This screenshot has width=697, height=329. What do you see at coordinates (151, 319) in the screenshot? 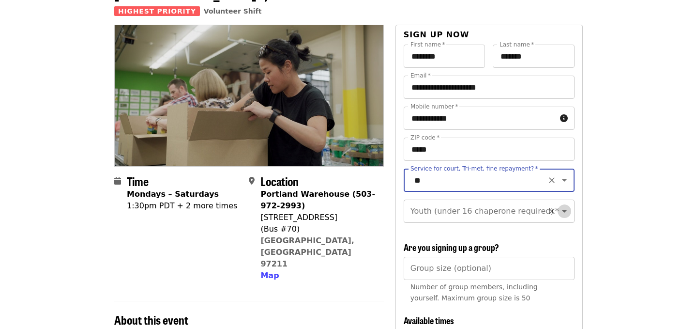
I see `span: About this event` at bounding box center [151, 319].